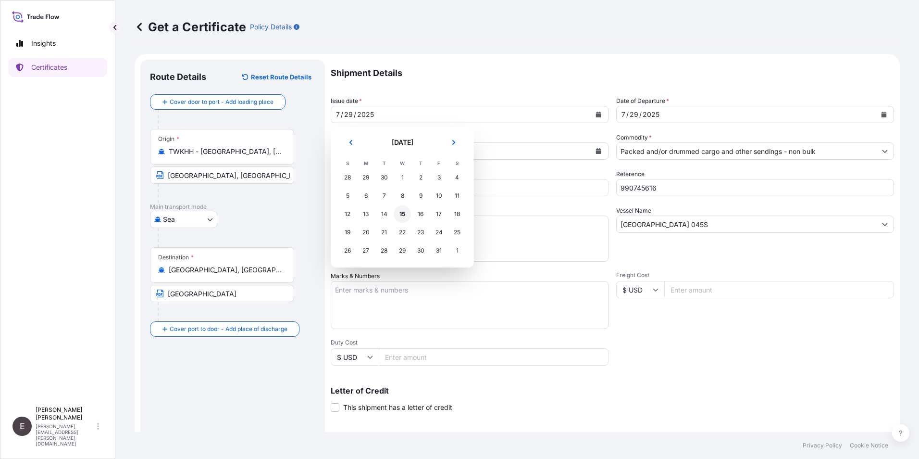 The width and height of the screenshot is (919, 459). I want to click on div: Wednesday, October 1, 2025, so click(402, 177).